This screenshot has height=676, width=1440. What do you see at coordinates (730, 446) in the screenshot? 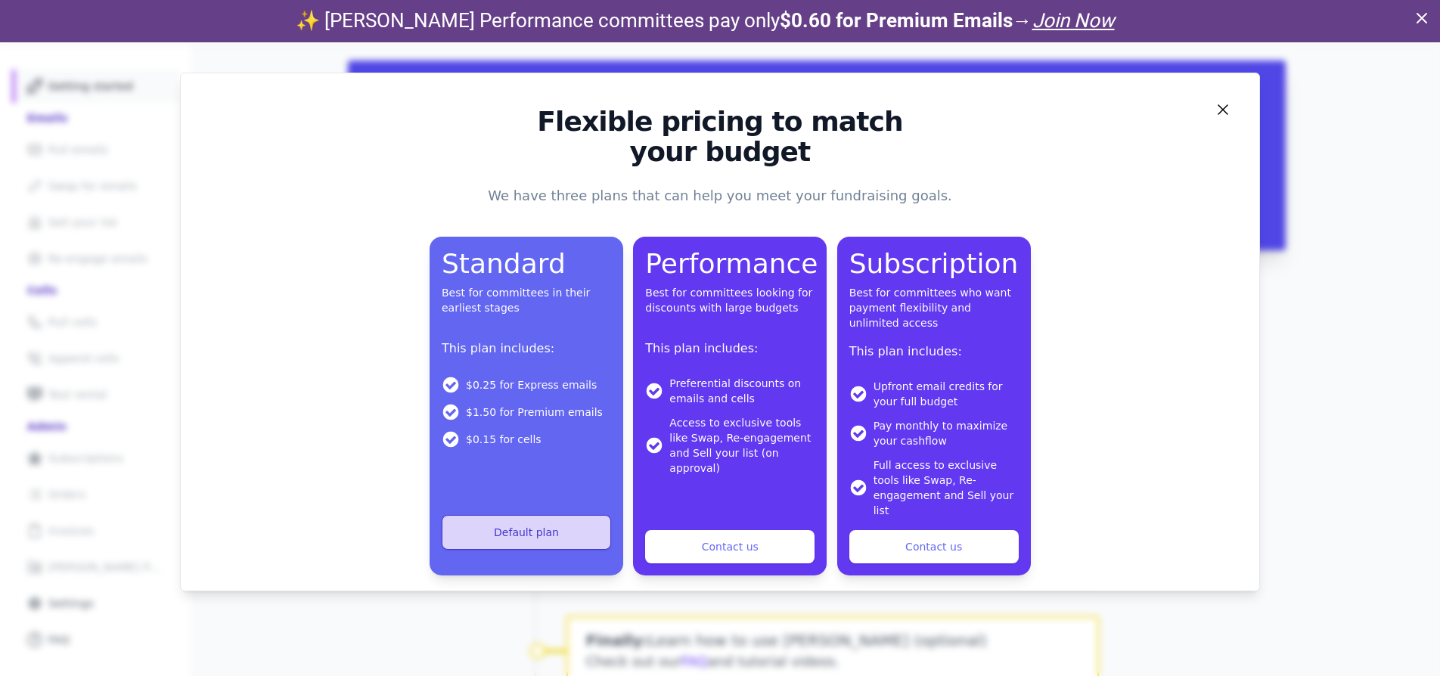
I see `li: Access to exclusive tools like Swap, Re-engagement and Sell your list (on approval)` at bounding box center [730, 446].